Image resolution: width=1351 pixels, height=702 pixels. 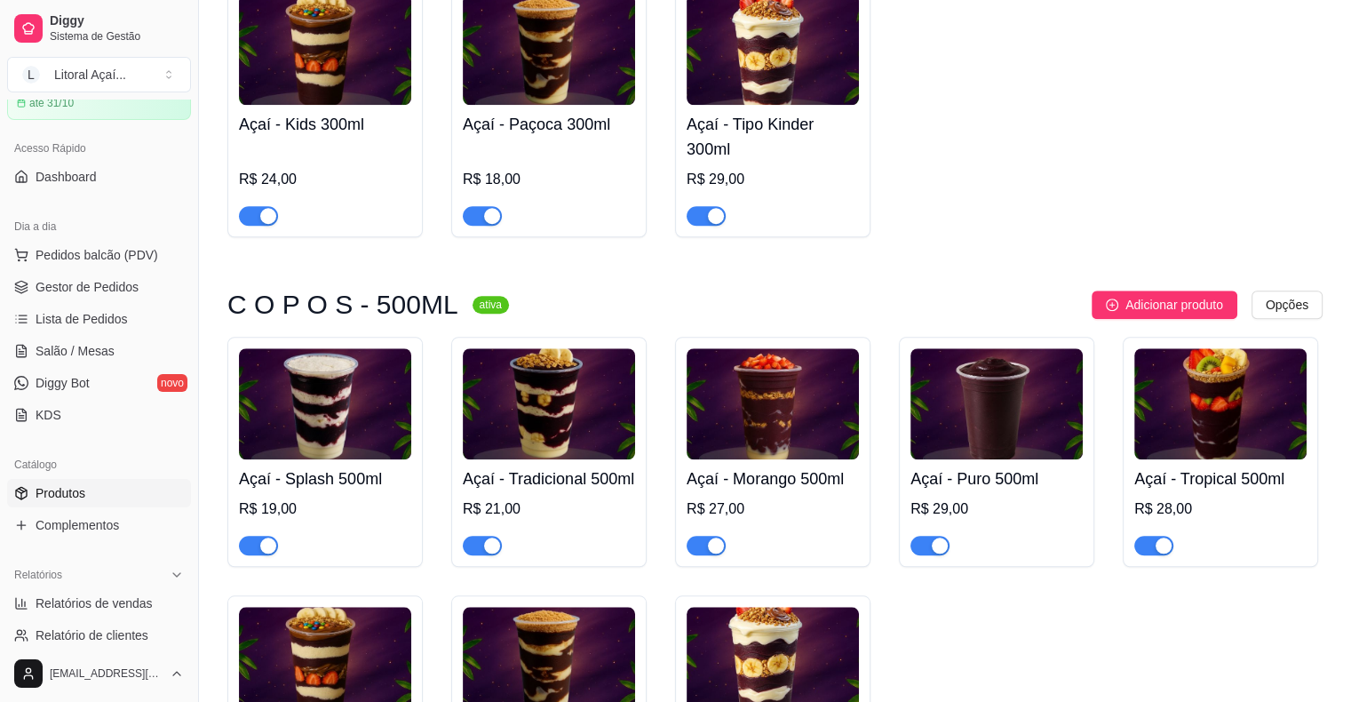 What do you see at coordinates (99, 465) in the screenshot?
I see `div: Catálogo` at bounding box center [99, 465].